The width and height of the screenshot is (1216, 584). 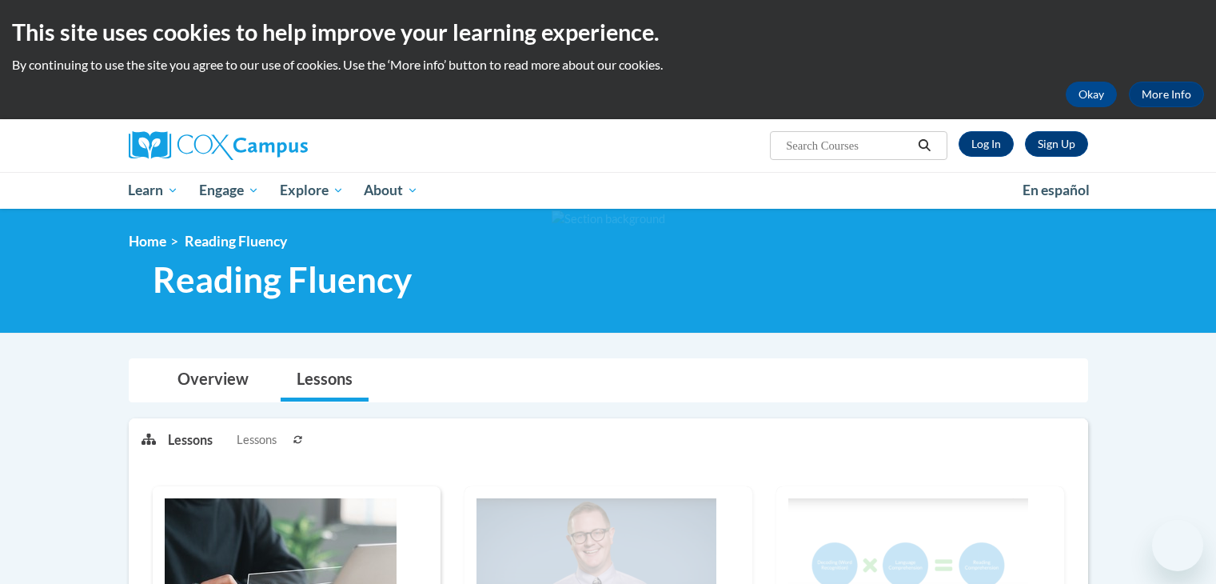 What do you see at coordinates (986, 144) in the screenshot?
I see `a: Log In` at bounding box center [986, 144].